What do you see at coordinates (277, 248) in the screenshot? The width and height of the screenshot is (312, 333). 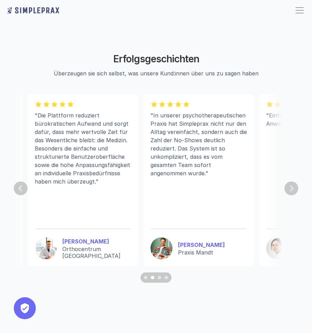 I see `img: Portrait Profilbild von Nazil Yefimenko` at bounding box center [277, 248].